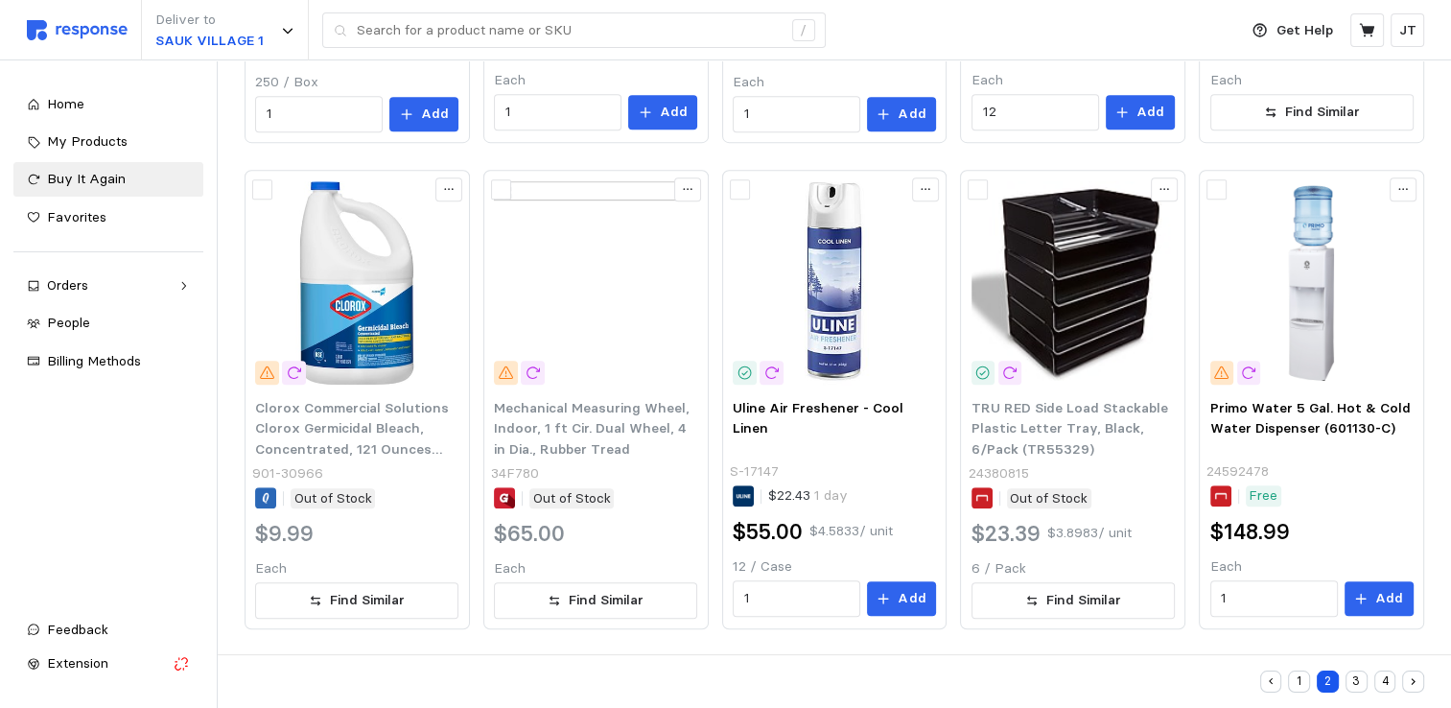 This screenshot has height=708, width=1451. I want to click on span: People, so click(68, 322).